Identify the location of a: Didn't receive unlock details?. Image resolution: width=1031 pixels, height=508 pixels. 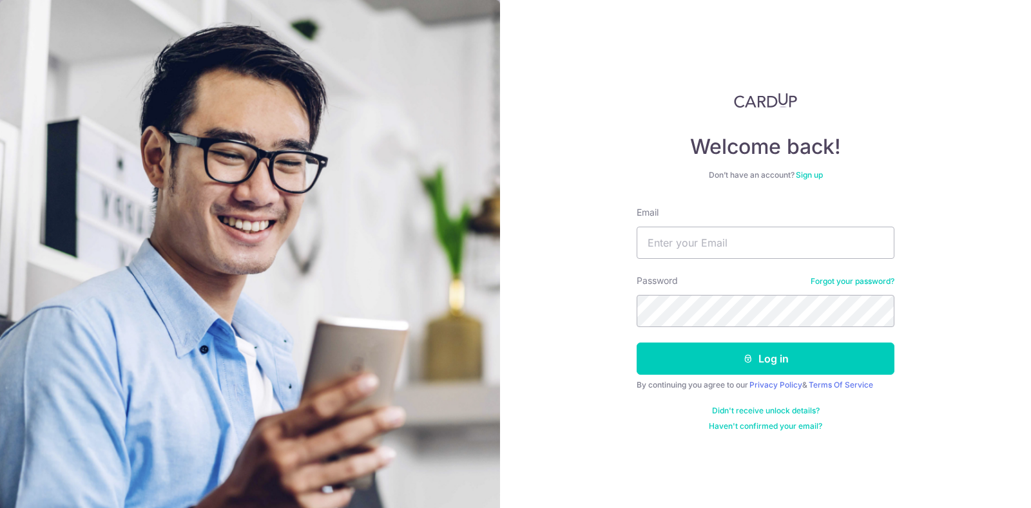
(765, 411).